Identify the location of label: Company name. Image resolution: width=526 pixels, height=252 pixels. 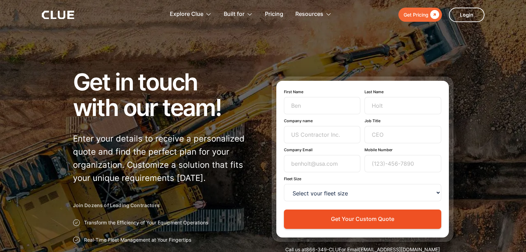
(322, 121).